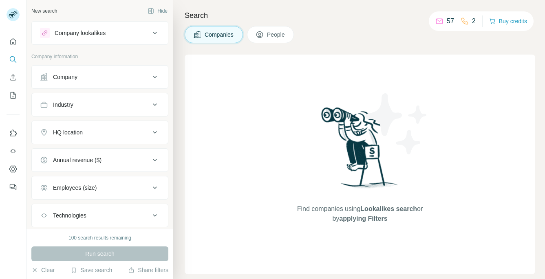 The height and width of the screenshot is (279, 545). Describe the element at coordinates (13, 42) in the screenshot. I see `button: Quick start` at that location.